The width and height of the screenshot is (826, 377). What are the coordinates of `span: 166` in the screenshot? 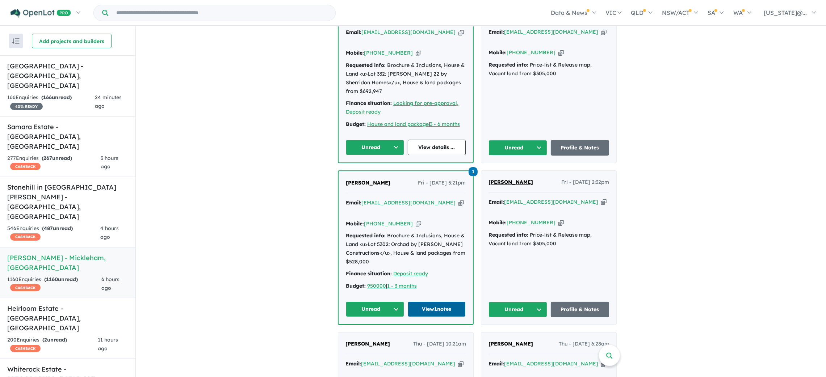 It's located at (47, 97).